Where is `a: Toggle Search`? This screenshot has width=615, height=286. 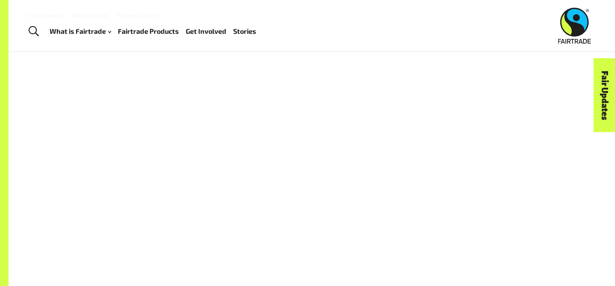 a: Toggle Search is located at coordinates (33, 32).